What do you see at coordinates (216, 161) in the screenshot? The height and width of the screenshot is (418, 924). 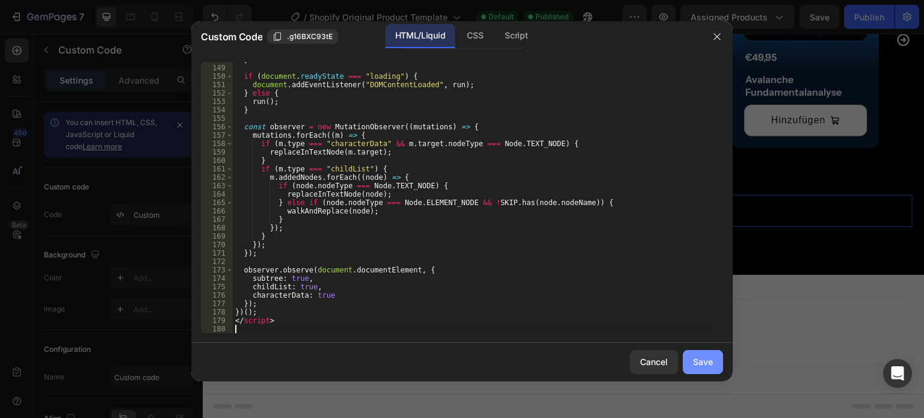 I see `div: 160` at bounding box center [216, 161].